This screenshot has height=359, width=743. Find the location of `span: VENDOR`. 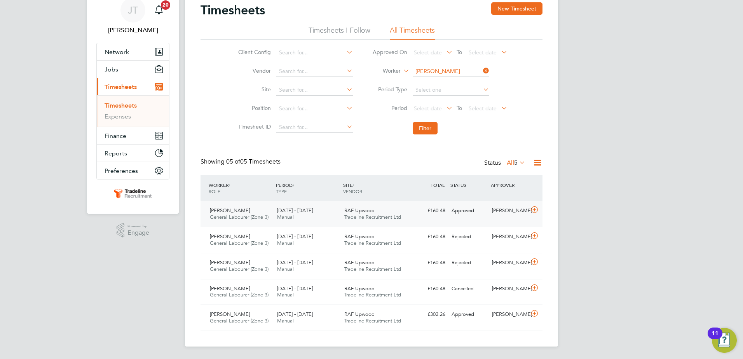

span: VENDOR is located at coordinates (353, 191).